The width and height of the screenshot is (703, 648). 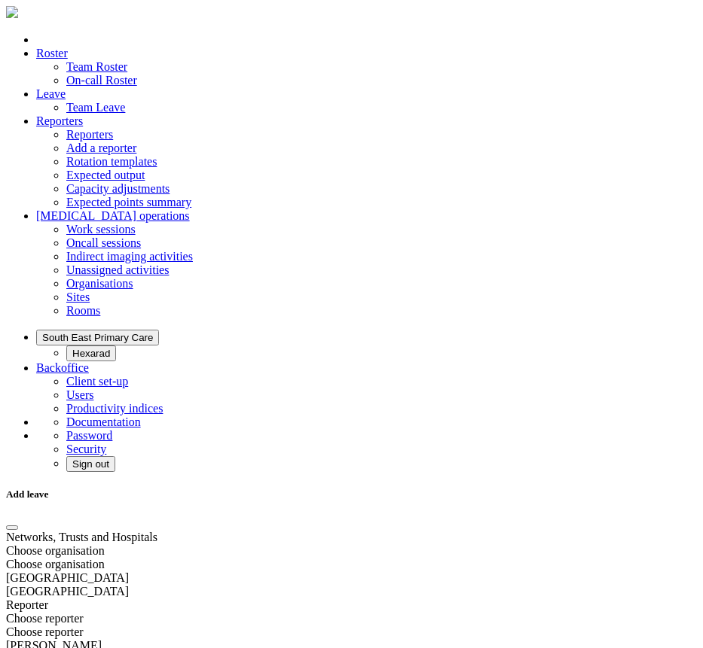 What do you see at coordinates (99, 283) in the screenshot?
I see `a: Organisations` at bounding box center [99, 283].